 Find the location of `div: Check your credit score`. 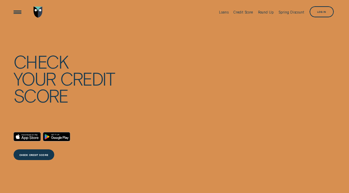

div: Check your credit score is located at coordinates (64, 79).